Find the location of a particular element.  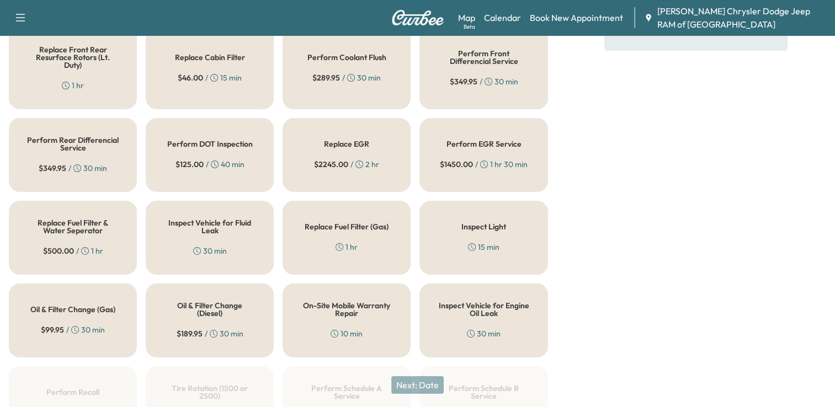

h5: Replace Fuel Filter (Gas) is located at coordinates (346, 227).